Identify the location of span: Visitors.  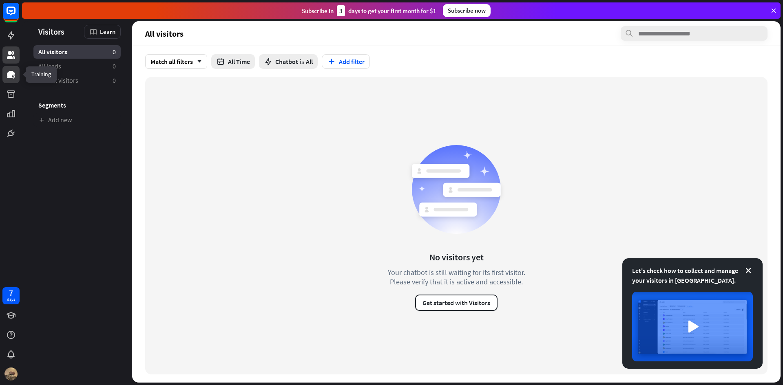
(51, 31).